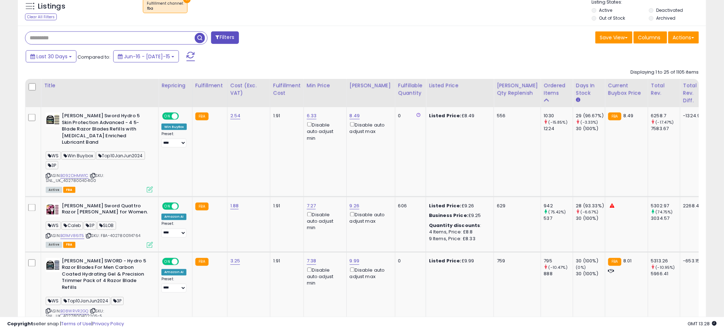 This screenshot has height=331, width=724. What do you see at coordinates (167, 261) in the screenshot?
I see `span: ON` at bounding box center [167, 261].